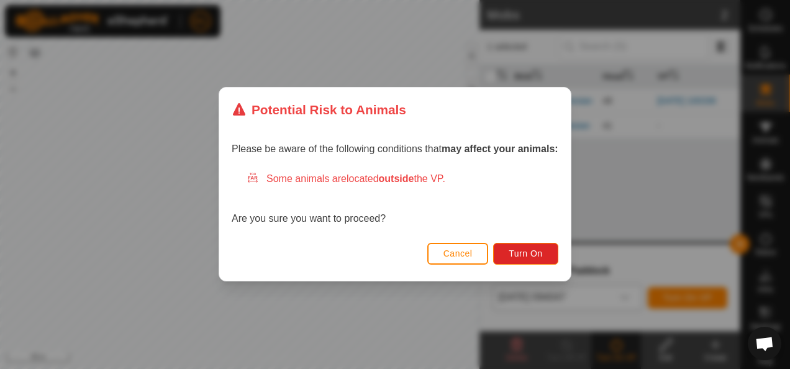 The image size is (790, 369). I want to click on strong: may affect your animals:, so click(500, 149).